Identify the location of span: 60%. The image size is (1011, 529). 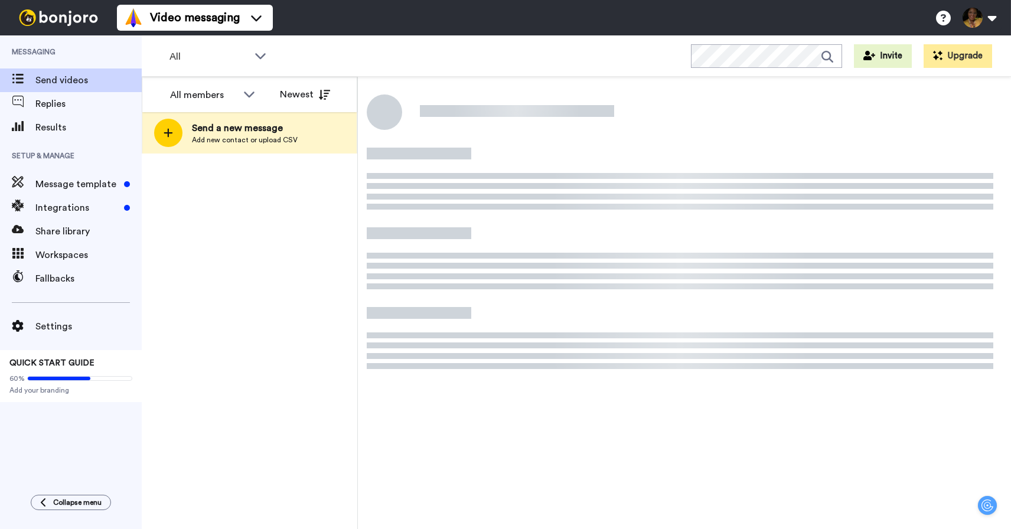
(17, 378).